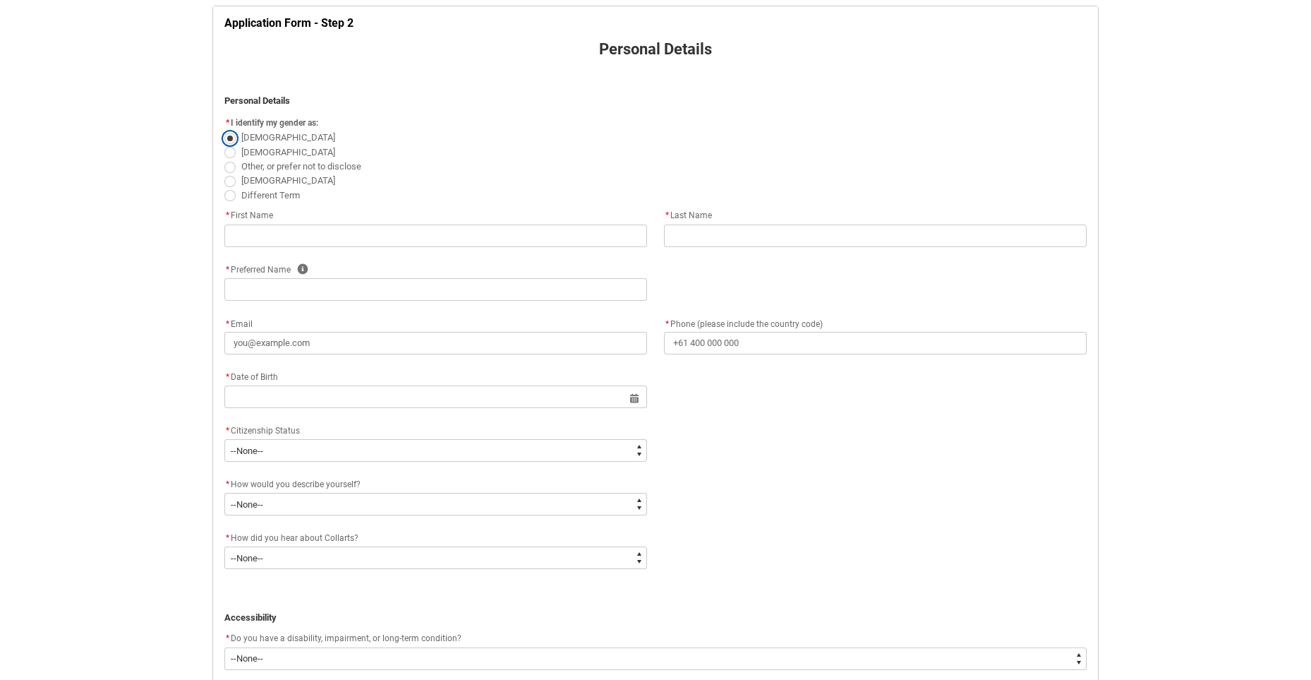  I want to click on span: I identify my gender as:, so click(274, 123).